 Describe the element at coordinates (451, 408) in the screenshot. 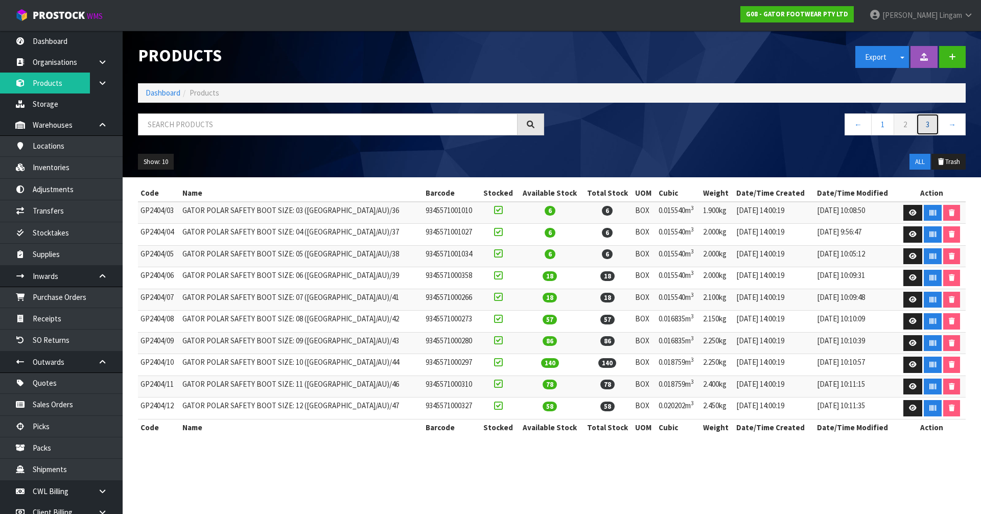

I see `td: 9345571000327` at that location.